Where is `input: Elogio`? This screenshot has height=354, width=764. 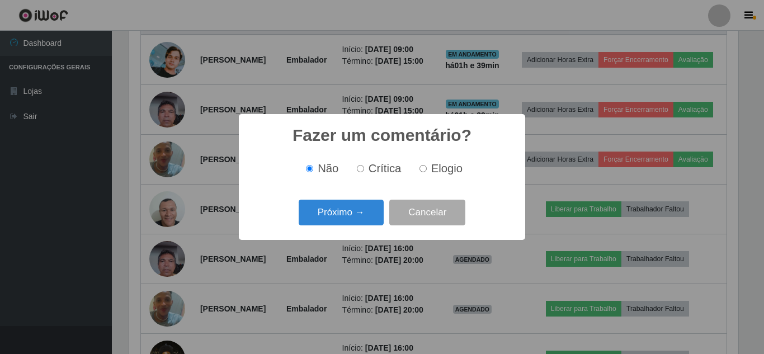
input: Elogio is located at coordinates (423, 168).